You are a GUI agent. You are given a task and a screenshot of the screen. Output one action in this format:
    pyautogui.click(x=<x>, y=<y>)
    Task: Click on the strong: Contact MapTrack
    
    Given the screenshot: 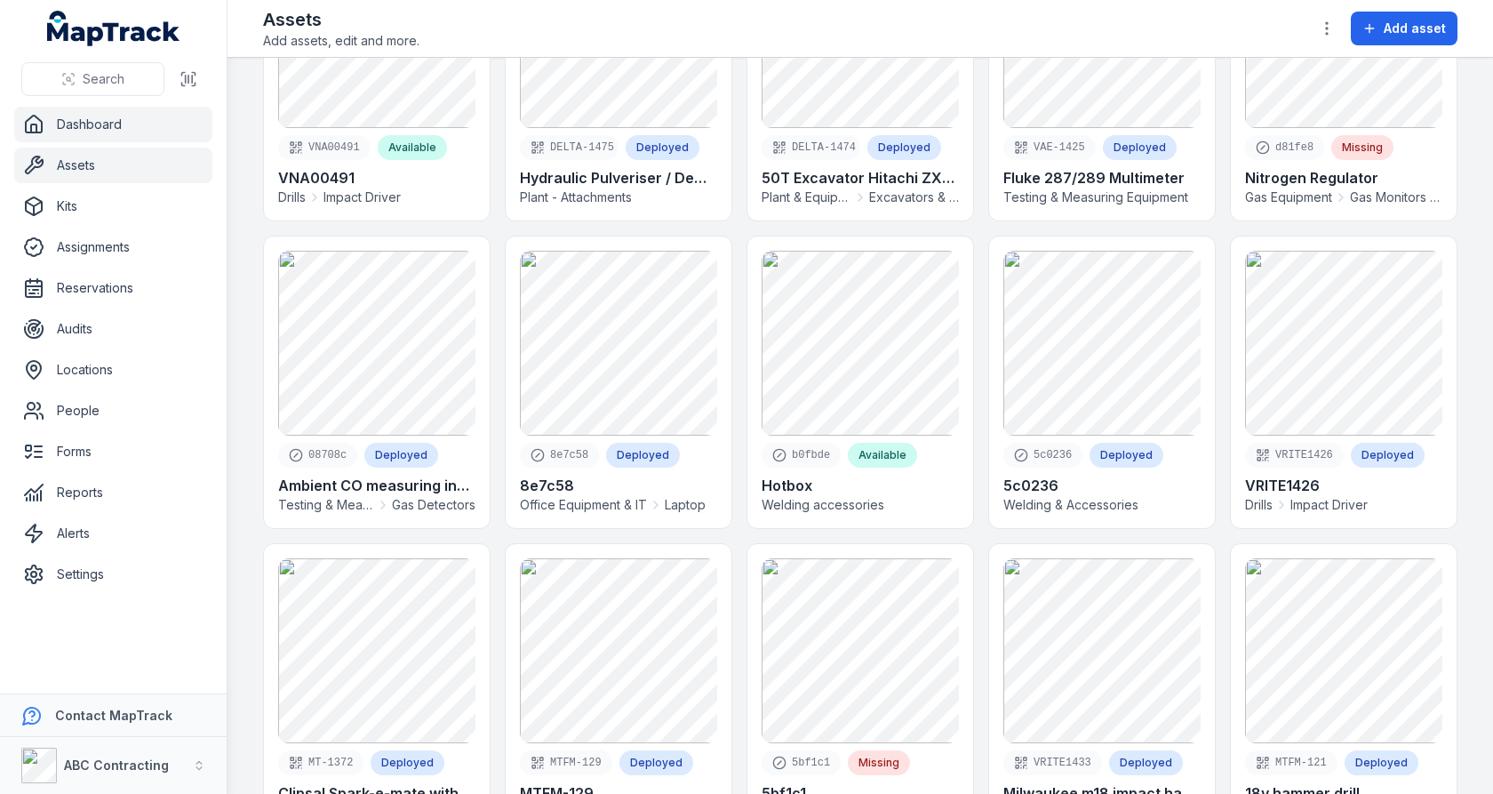 What is the action you would take?
    pyautogui.click(x=114, y=715)
    